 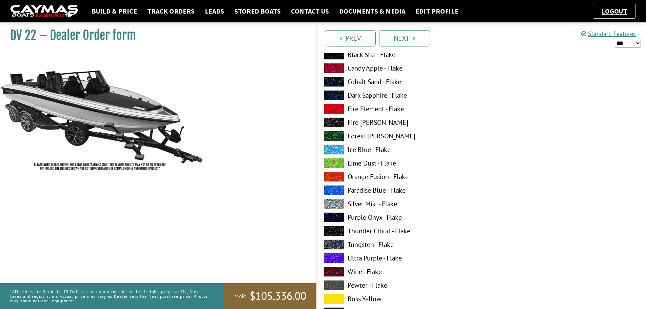 What do you see at coordinates (399, 272) in the screenshot?
I see `label: Wine - Flake` at bounding box center [399, 272].